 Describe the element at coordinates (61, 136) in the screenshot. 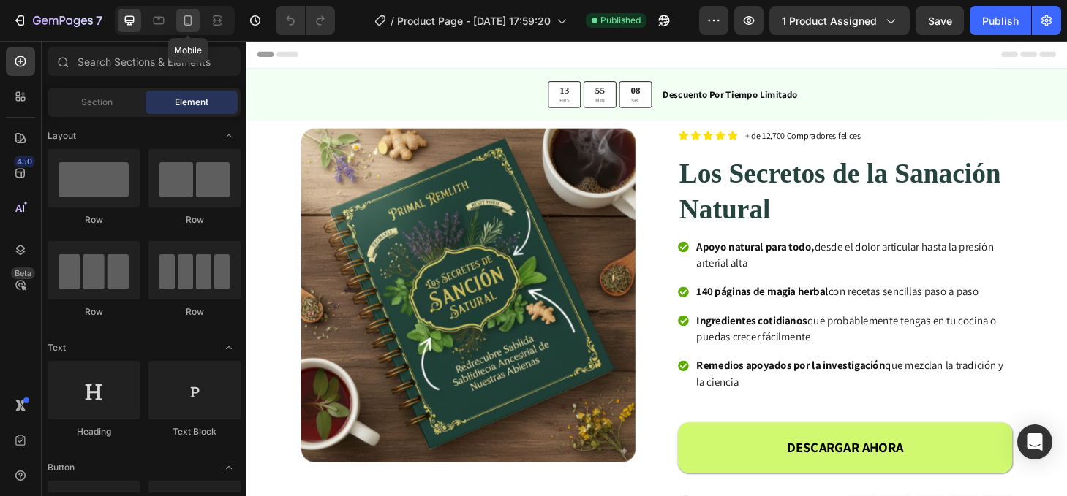

I see `span: Layout` at that location.